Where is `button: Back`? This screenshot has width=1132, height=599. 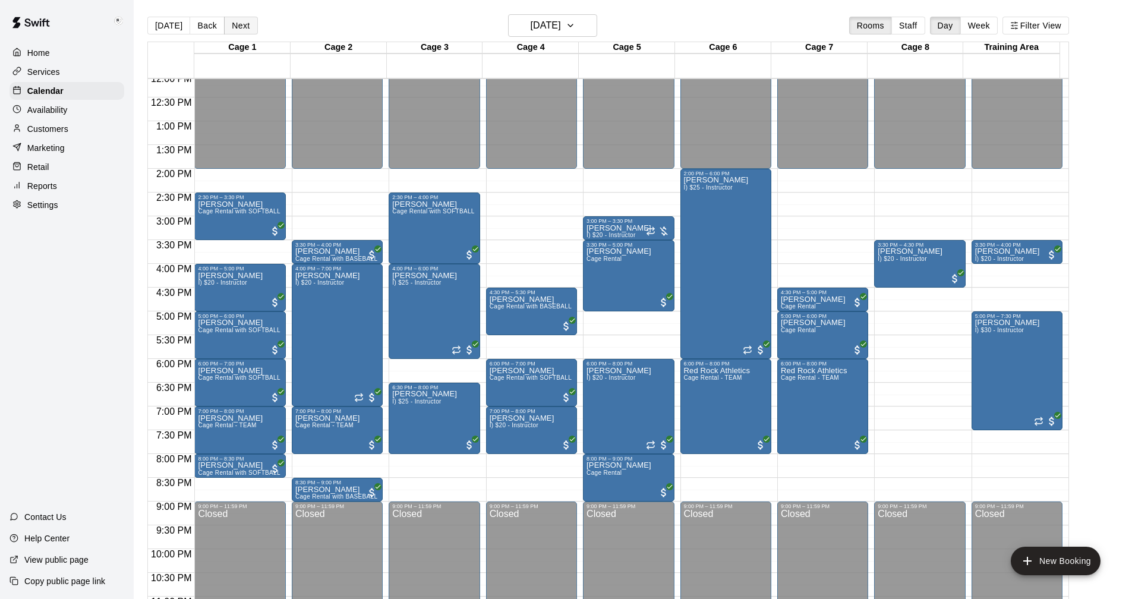
button: Back is located at coordinates (207, 26).